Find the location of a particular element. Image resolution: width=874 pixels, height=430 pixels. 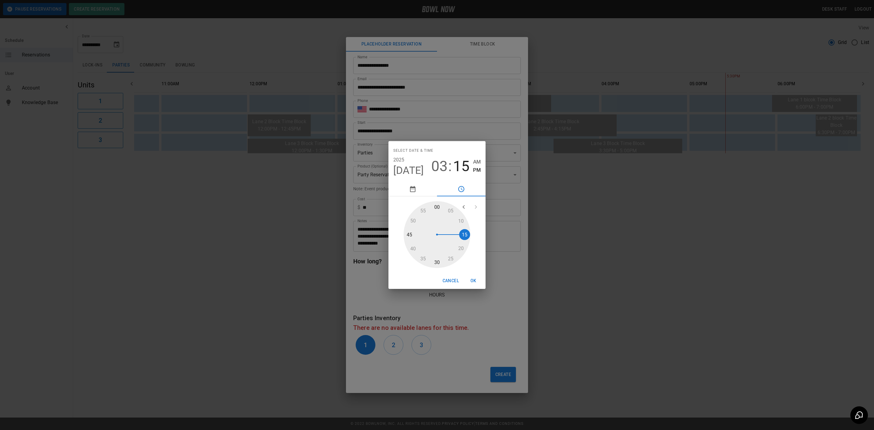

span: 03 is located at coordinates (439, 166).